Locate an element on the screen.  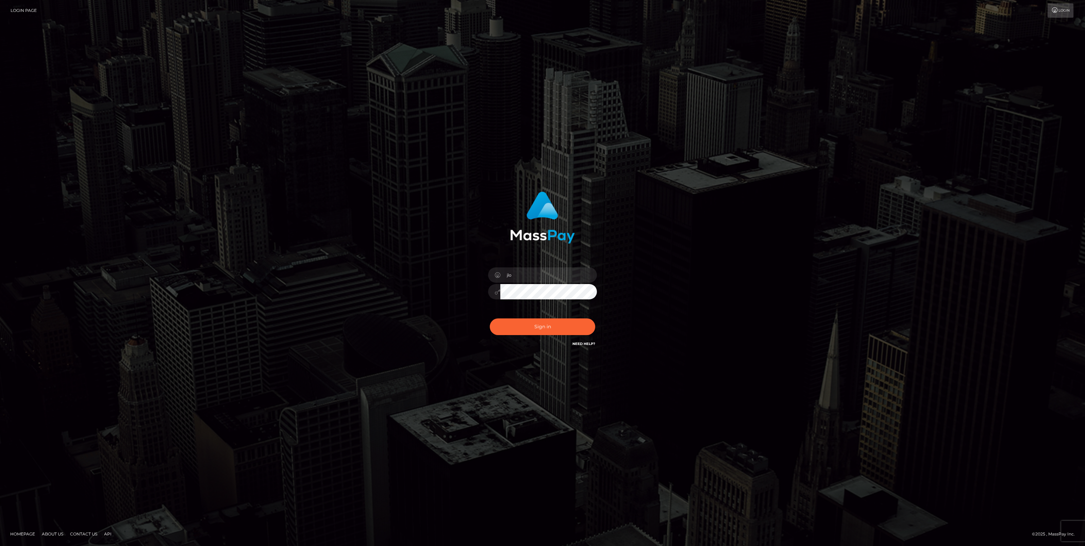
a: API is located at coordinates (108, 534).